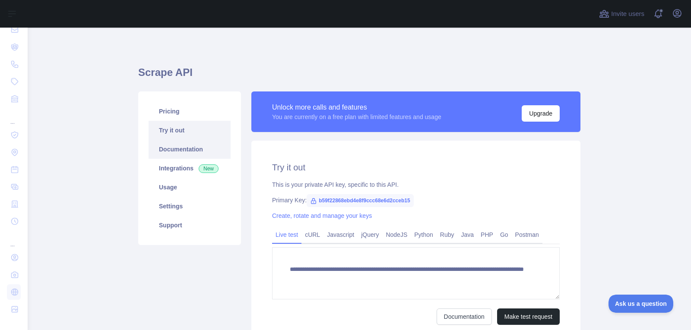 This screenshot has width=691, height=330. What do you see at coordinates (189, 206) in the screenshot?
I see `a: Settings` at bounding box center [189, 206].